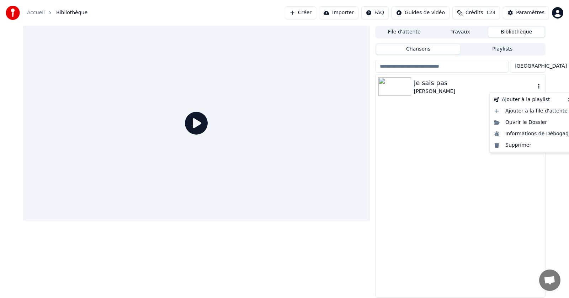 The height and width of the screenshot is (298, 569). I want to click on button: File d'attente, so click(405, 32).